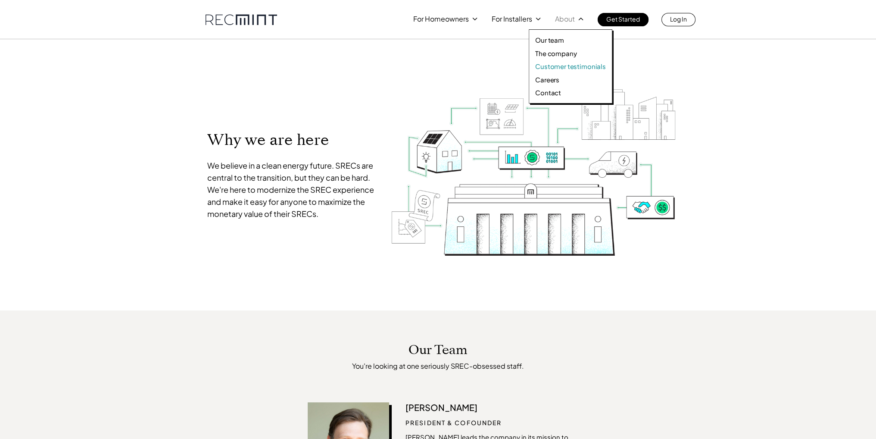 The width and height of the screenshot is (876, 439). I want to click on p: We believe in a clean energy future. SRECs are central to the transition, but they can be hard. W..., so click(292, 190).